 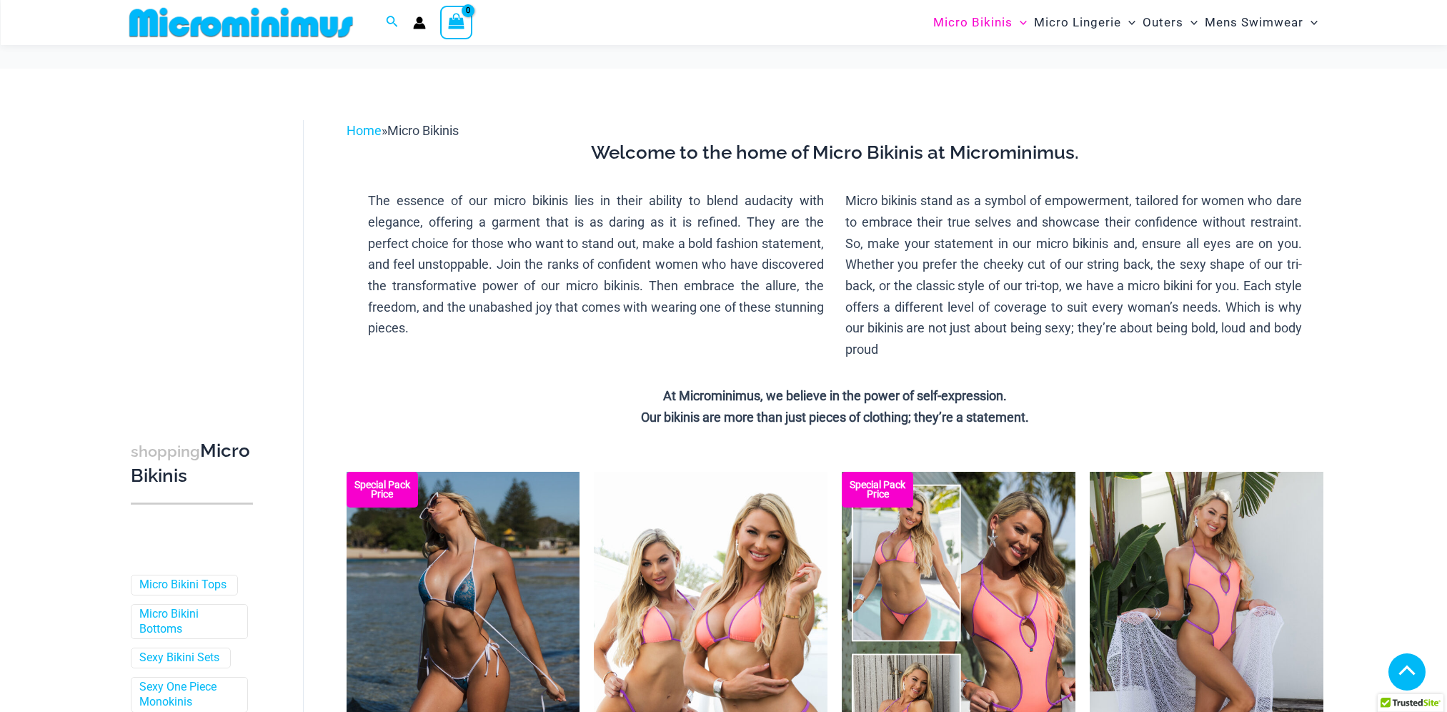 I want to click on a: OutersMenu ToggleMenu Toggle, so click(x=1170, y=22).